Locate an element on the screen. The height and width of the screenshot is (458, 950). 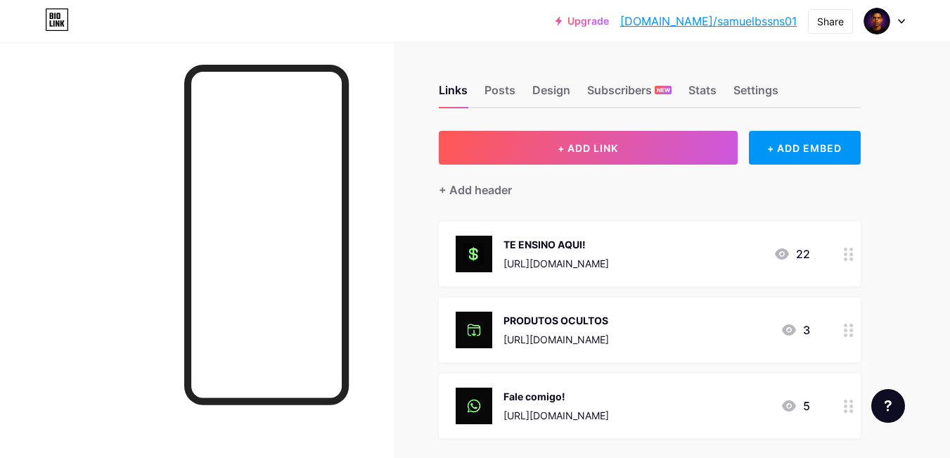
div: Posts is located at coordinates (500, 94).